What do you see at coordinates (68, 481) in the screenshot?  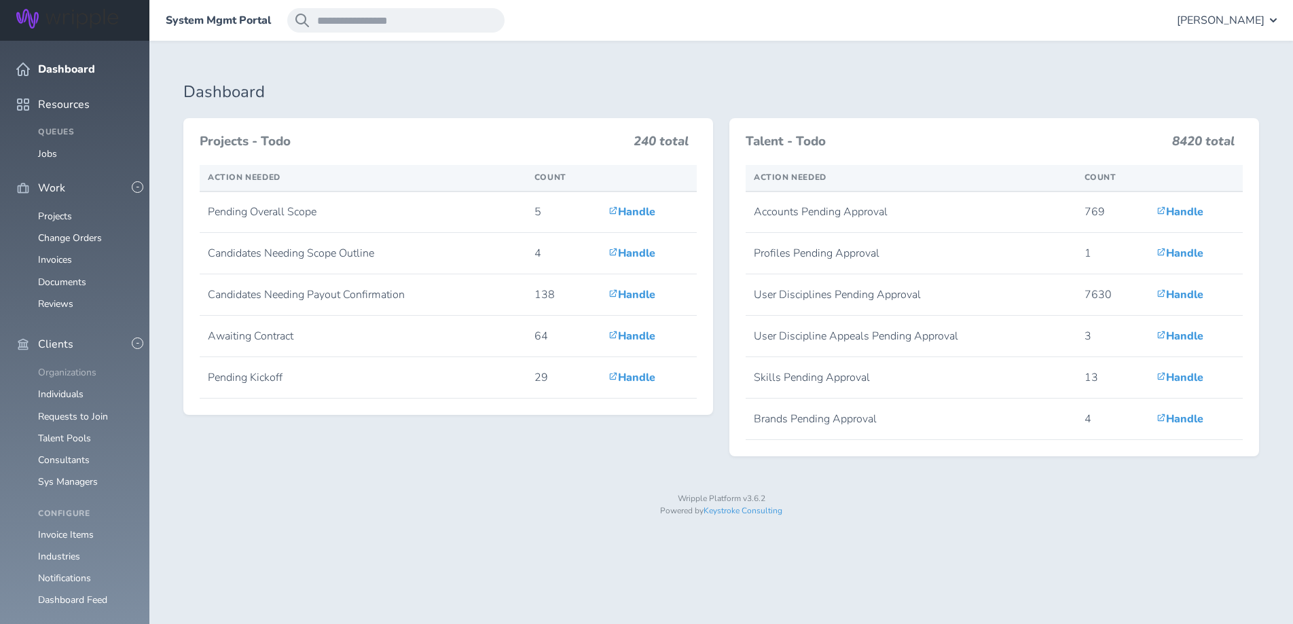 I see `a: Sys Managers` at bounding box center [68, 481].